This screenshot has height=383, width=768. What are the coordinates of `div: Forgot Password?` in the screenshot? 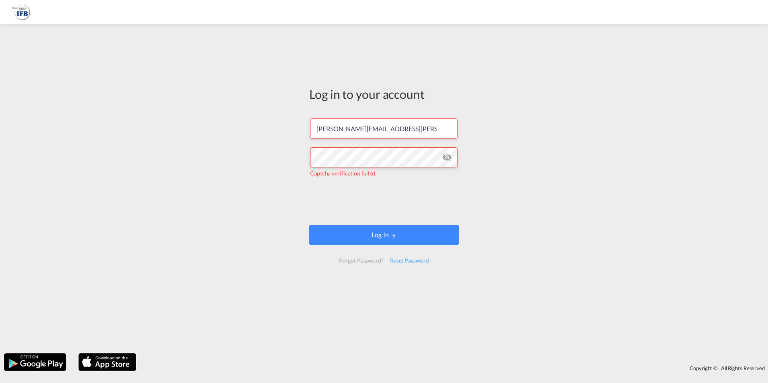 It's located at (361, 261).